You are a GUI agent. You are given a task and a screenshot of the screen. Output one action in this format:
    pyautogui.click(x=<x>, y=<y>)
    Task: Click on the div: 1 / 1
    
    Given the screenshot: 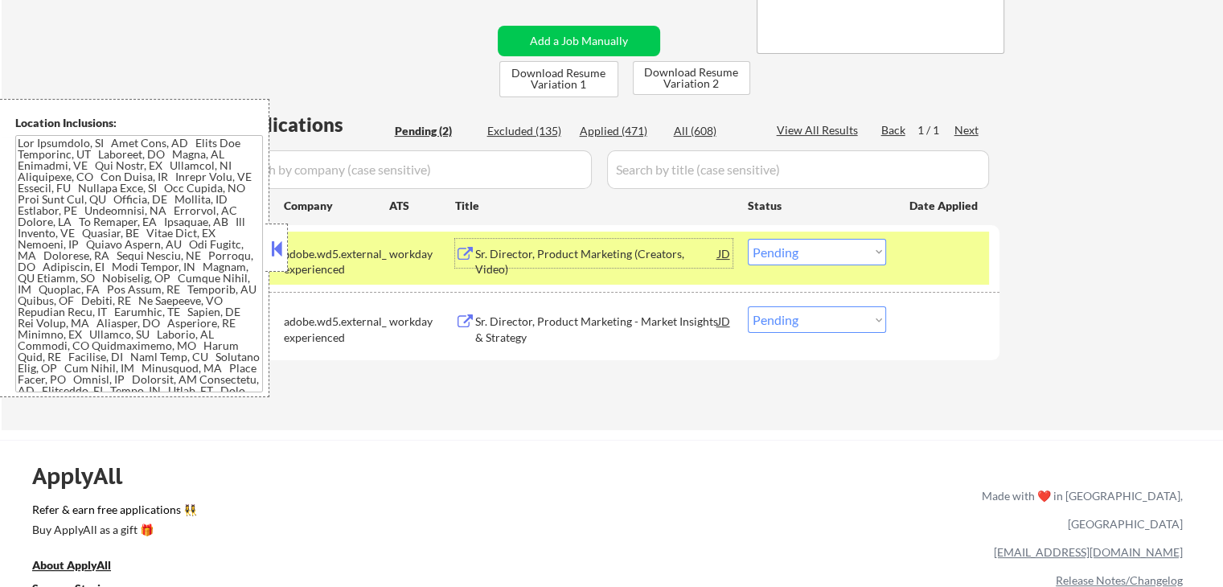 What is the action you would take?
    pyautogui.click(x=936, y=130)
    